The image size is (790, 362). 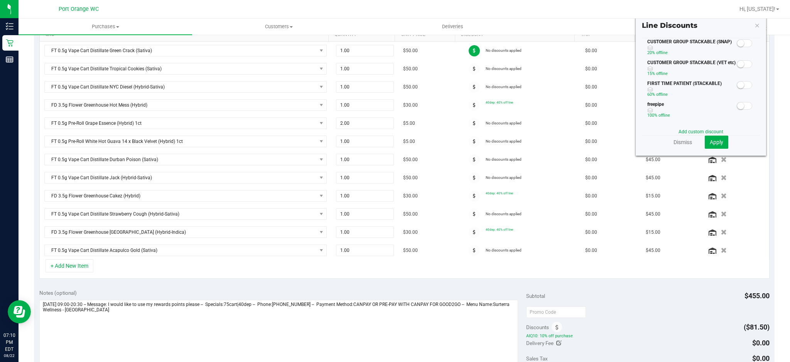 What do you see at coordinates (79, 9) in the screenshot?
I see `span: Port Orange WC` at bounding box center [79, 9].